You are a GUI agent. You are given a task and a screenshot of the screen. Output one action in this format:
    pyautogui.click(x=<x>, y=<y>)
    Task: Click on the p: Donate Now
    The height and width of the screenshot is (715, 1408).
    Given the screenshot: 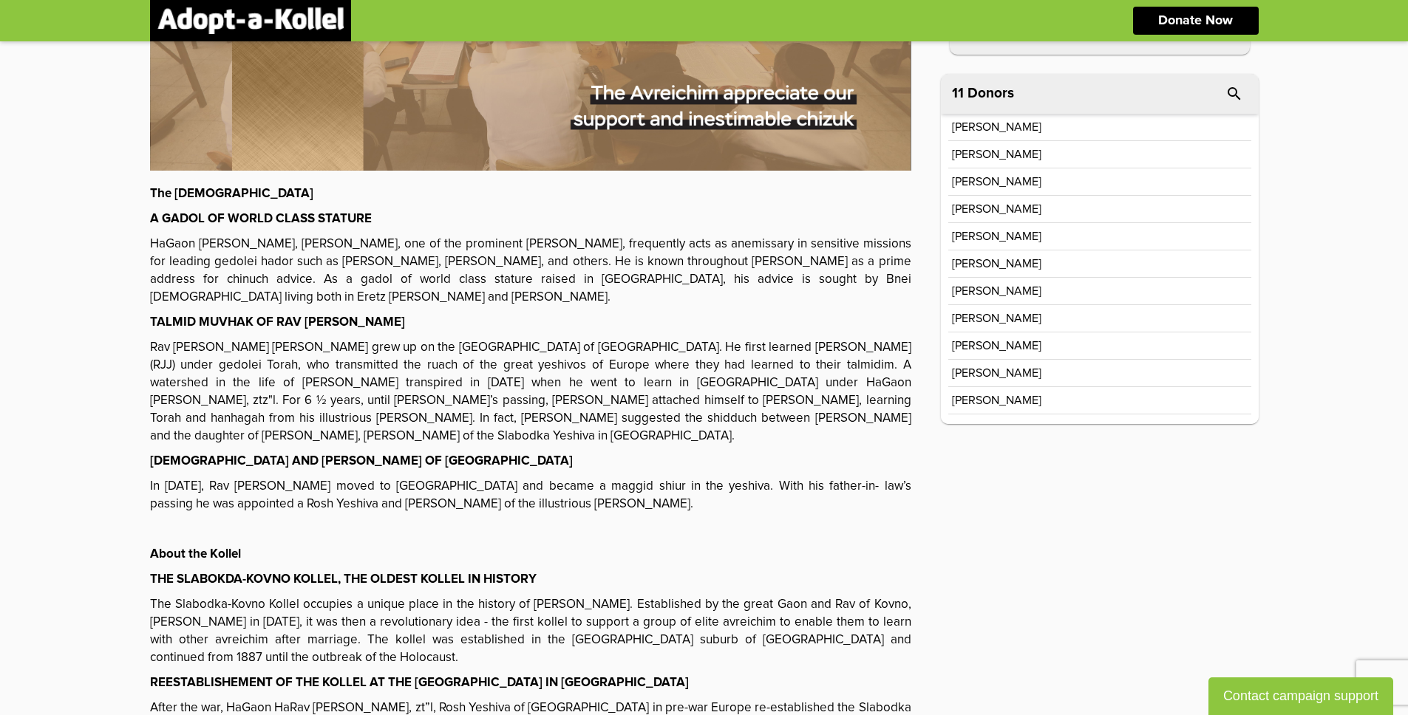 What is the action you would take?
    pyautogui.click(x=1195, y=21)
    